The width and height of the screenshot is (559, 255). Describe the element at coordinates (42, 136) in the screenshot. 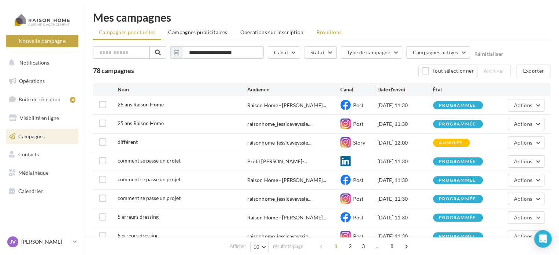

I see `a: Campagnes` at that location.